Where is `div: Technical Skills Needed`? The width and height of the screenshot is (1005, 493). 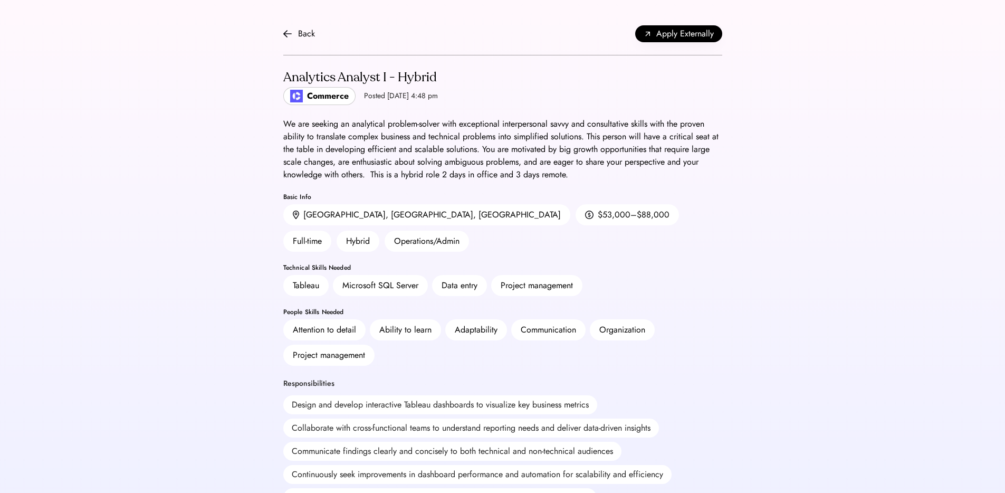 div: Technical Skills Needed is located at coordinates (503, 268).